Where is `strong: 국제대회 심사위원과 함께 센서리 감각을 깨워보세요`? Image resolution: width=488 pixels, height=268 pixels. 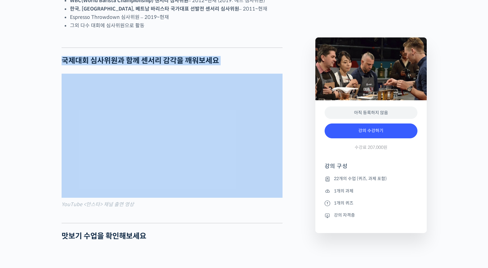
strong: 국제대회 심사위원과 함께 센서리 감각을 깨워보세요 is located at coordinates (140, 61).